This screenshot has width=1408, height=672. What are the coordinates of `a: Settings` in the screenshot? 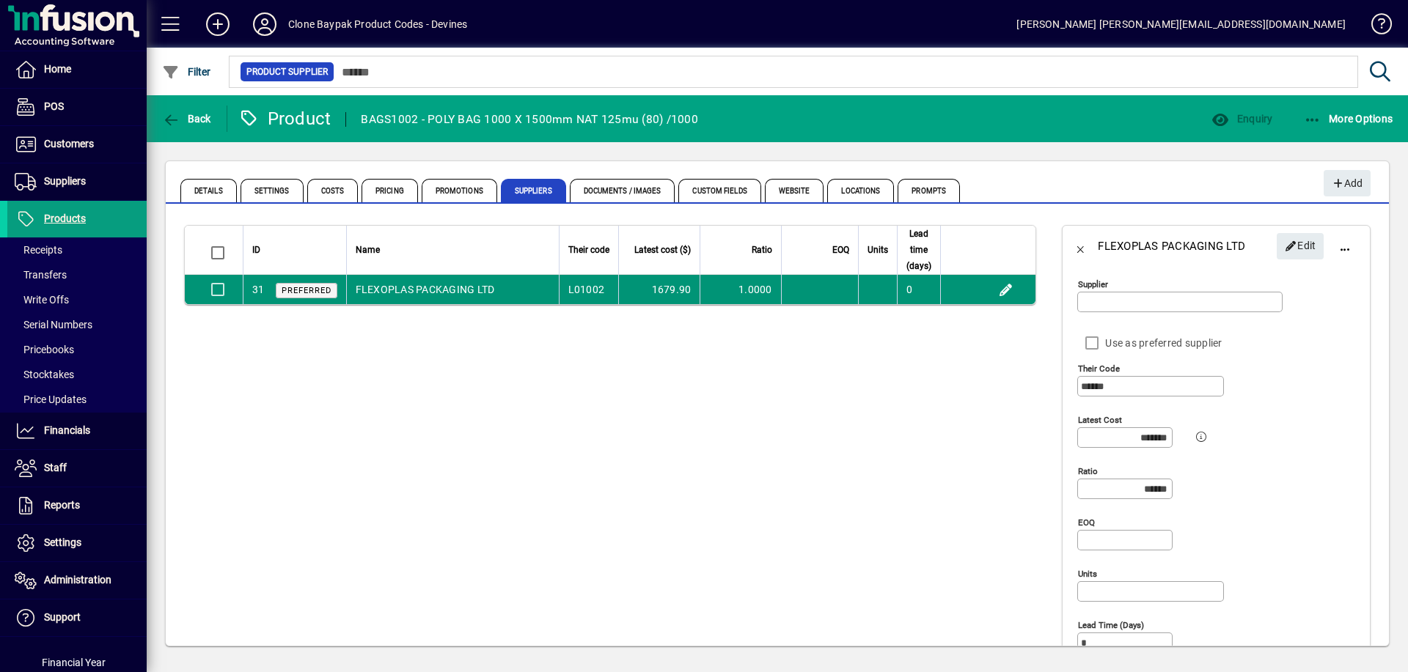 It's located at (77, 543).